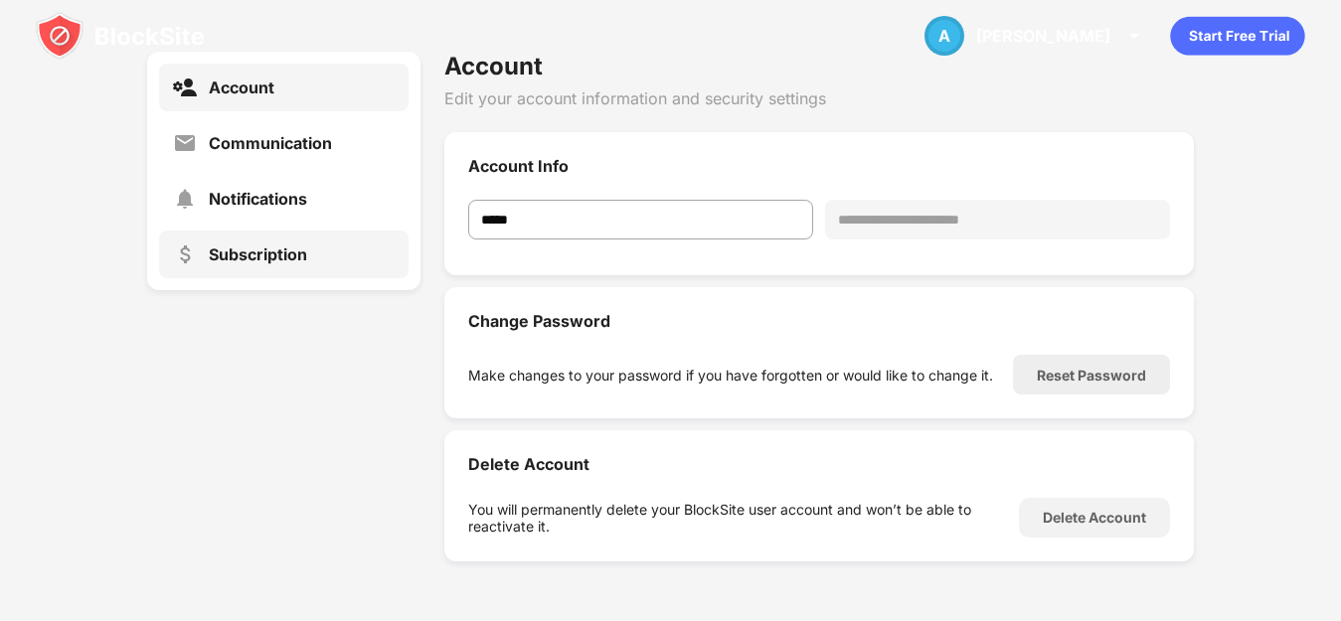 Image resolution: width=1341 pixels, height=621 pixels. What do you see at coordinates (185, 87) in the screenshot?
I see `img: settings-account-active.svg` at bounding box center [185, 87].